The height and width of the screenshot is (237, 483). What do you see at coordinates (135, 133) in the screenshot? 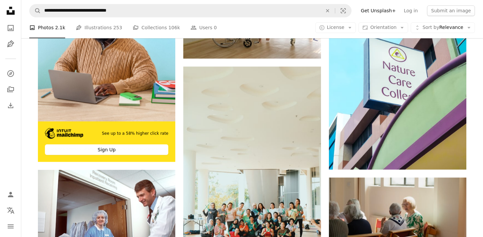
I see `span: See up to a 58% higher click rate` at bounding box center [135, 133].